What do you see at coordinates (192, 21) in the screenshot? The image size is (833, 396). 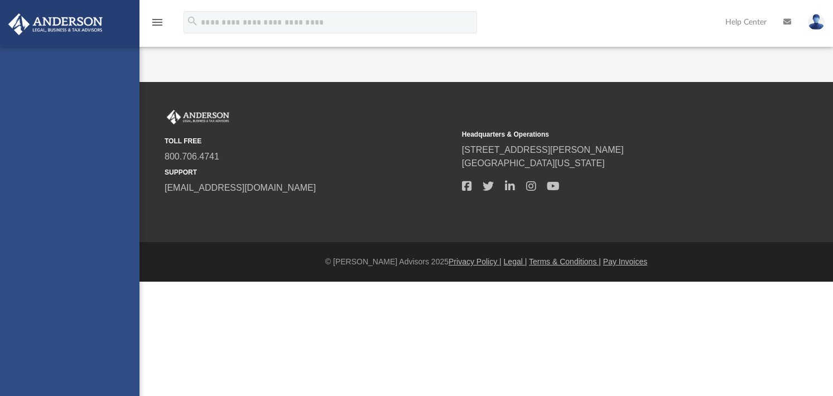 I see `i: search` at bounding box center [192, 21].